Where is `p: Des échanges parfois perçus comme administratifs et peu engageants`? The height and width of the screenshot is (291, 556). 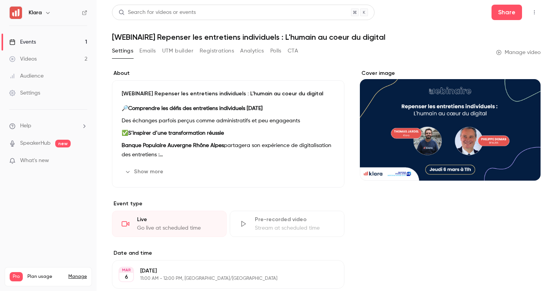
p: Des échanges parfois perçus comme administratifs et peu engageants is located at coordinates (228, 121).